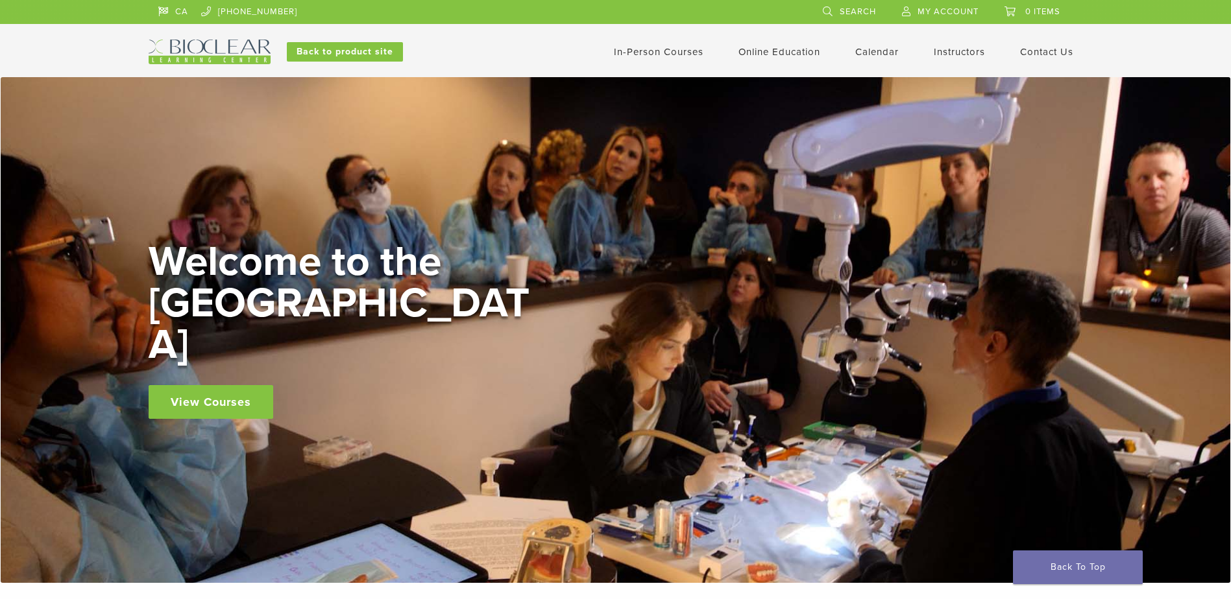 The height and width of the screenshot is (599, 1231). Describe the element at coordinates (211, 402) in the screenshot. I see `a: View Courses` at that location.